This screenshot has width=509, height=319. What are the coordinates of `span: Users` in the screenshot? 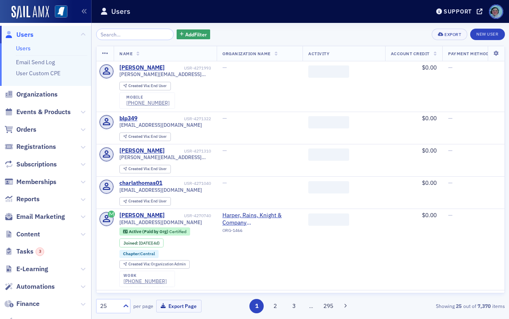 It's located at (25, 35).